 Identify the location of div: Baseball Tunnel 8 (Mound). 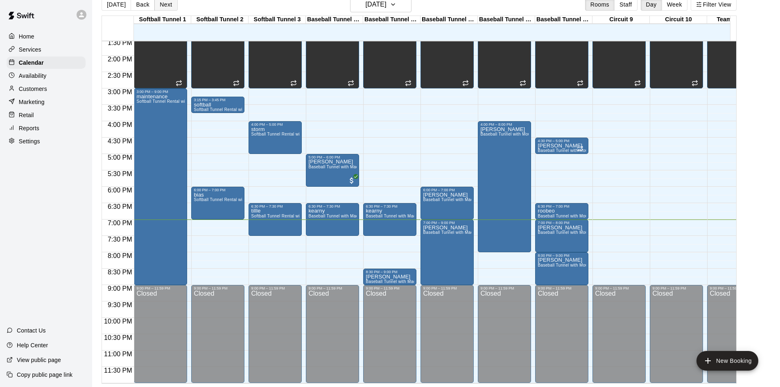
(564, 20).